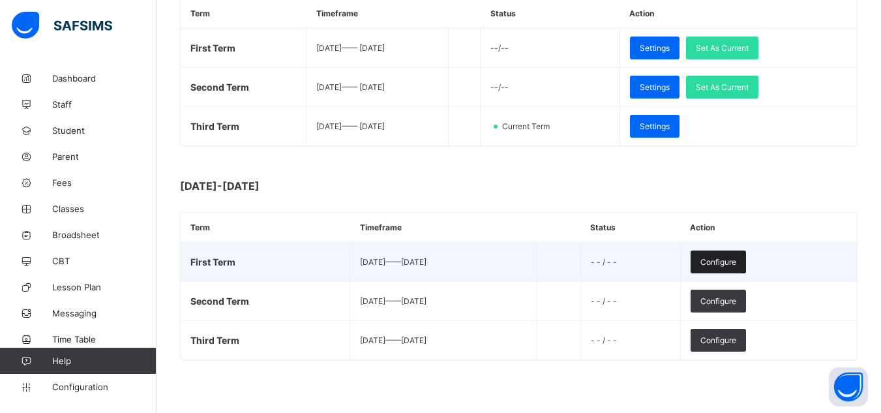 The image size is (881, 413). Describe the element at coordinates (848, 387) in the screenshot. I see `button: Open asap` at that location.